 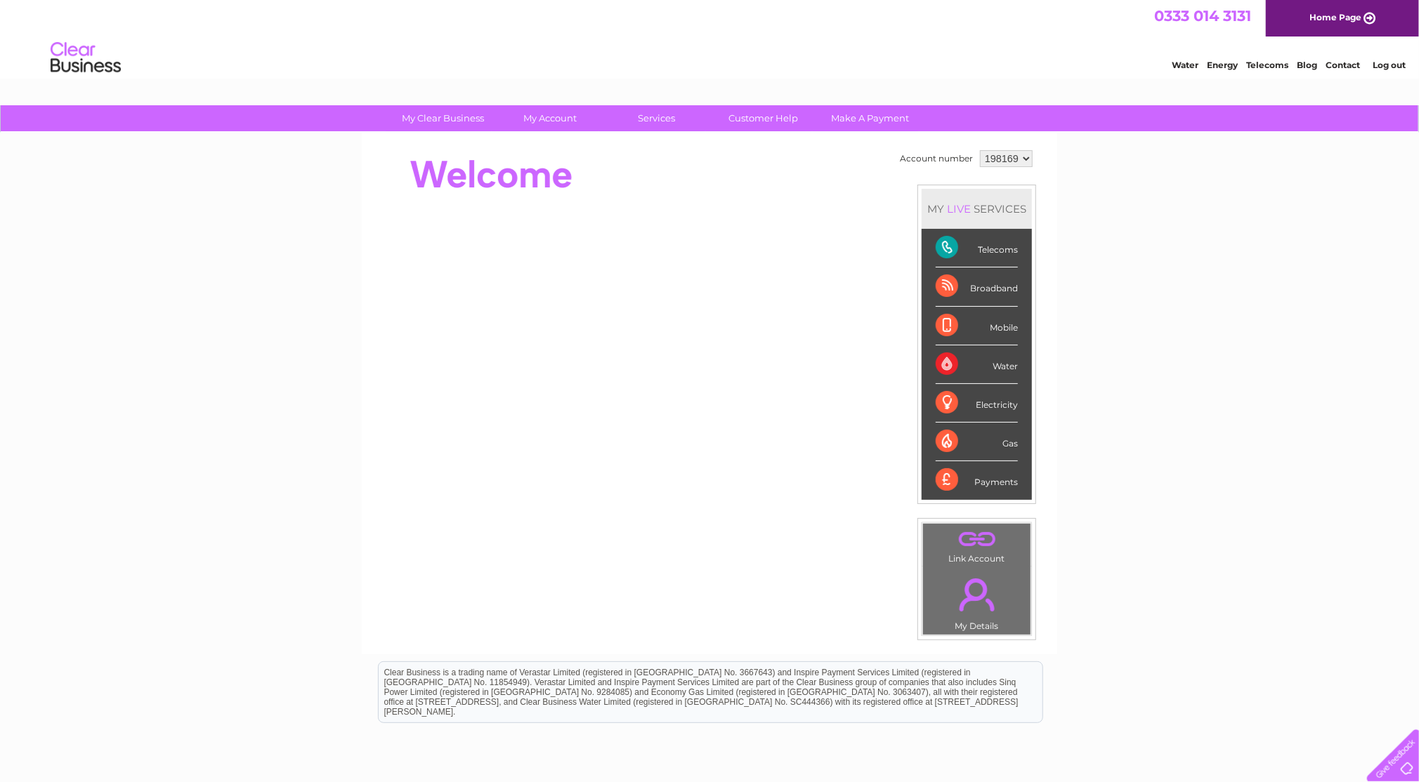 I want to click on a: 0333 014 3131, so click(x=1202, y=15).